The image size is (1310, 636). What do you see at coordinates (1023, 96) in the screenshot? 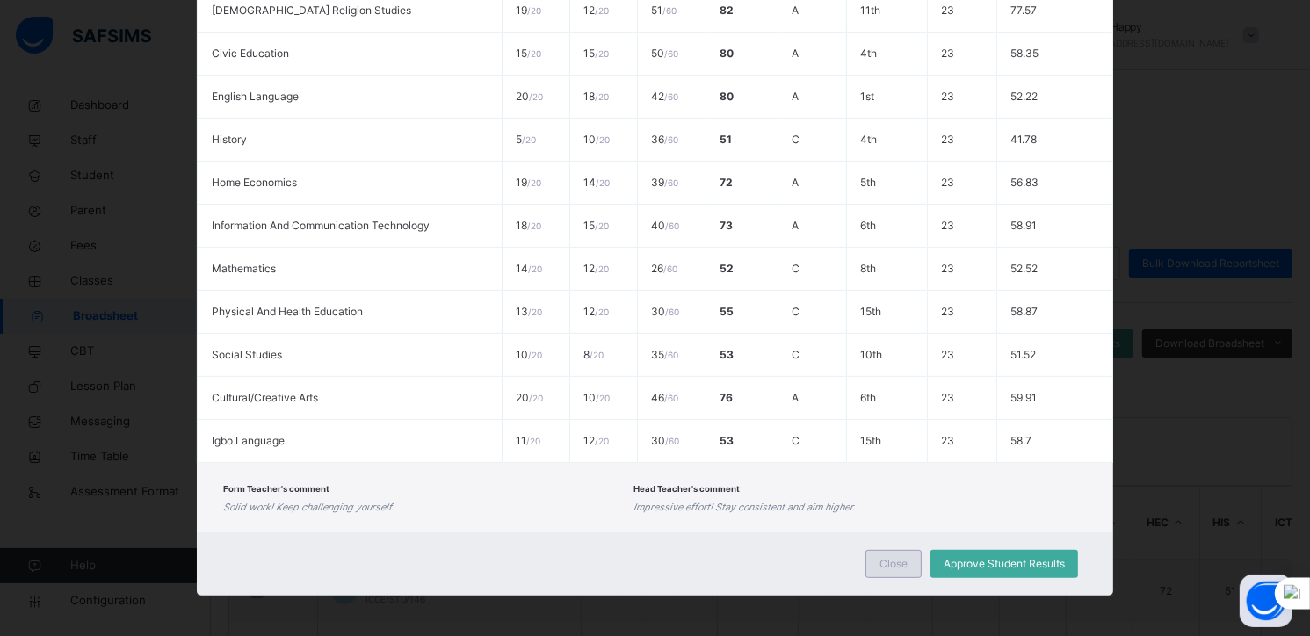
I see `span: 52.22` at bounding box center [1023, 96].